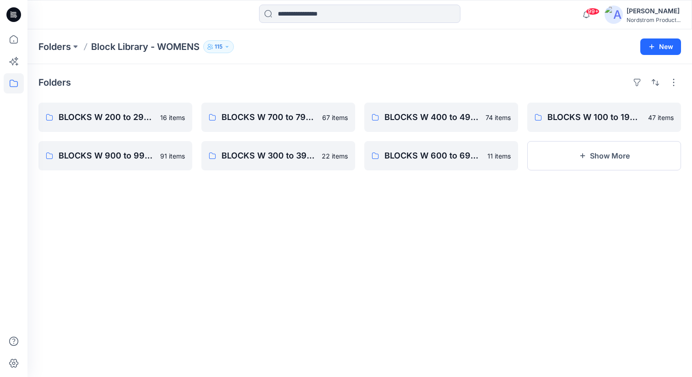  Describe the element at coordinates (145, 47) in the screenshot. I see `p: Block Library - WOMENS` at that location.